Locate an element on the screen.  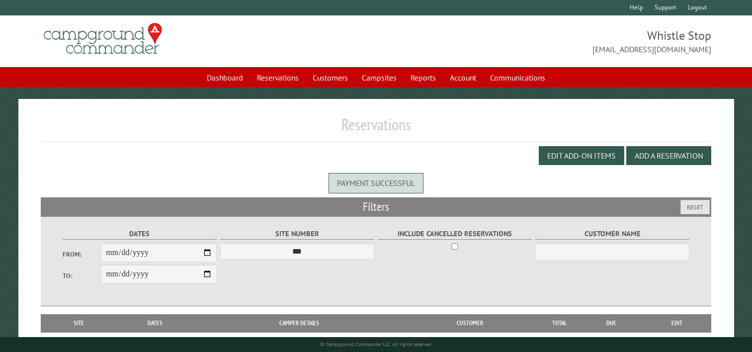
h2: Filters is located at coordinates (376, 207).